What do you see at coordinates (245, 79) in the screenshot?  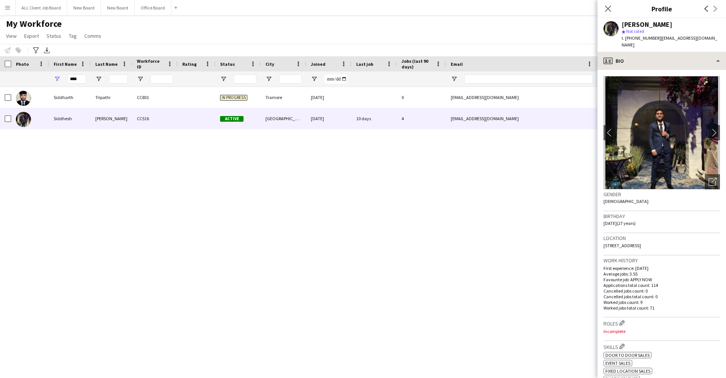 I see `input: Status Filter Input` at bounding box center [245, 79].